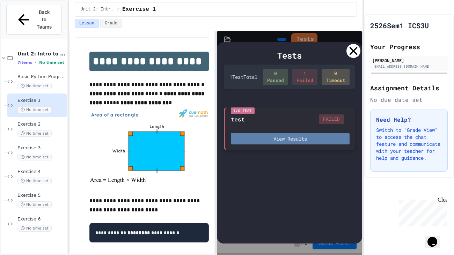 The height and width of the screenshot is (255, 454). What do you see at coordinates (243, 77) in the screenshot?
I see `div: 1 Test Total` at bounding box center [243, 77].